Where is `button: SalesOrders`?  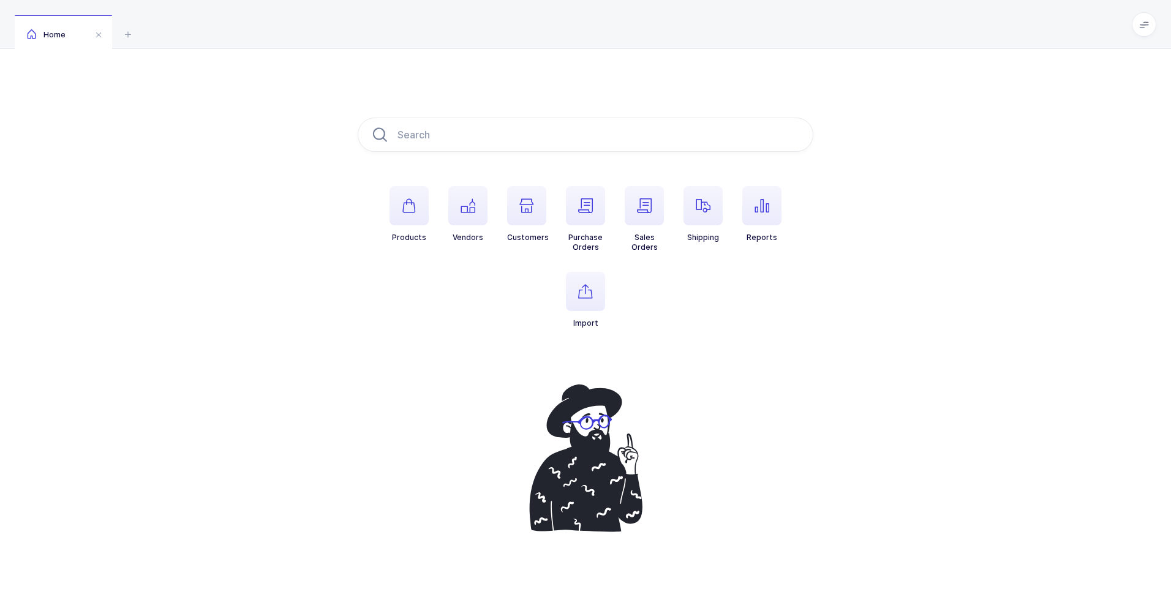 button: SalesOrders is located at coordinates (644, 219).